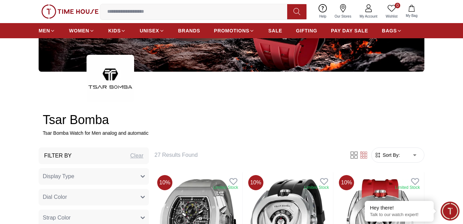  What do you see at coordinates (275, 31) in the screenshot?
I see `span: SALE` at bounding box center [275, 31].